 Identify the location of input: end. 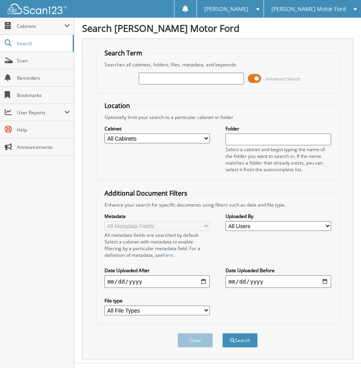
(278, 282).